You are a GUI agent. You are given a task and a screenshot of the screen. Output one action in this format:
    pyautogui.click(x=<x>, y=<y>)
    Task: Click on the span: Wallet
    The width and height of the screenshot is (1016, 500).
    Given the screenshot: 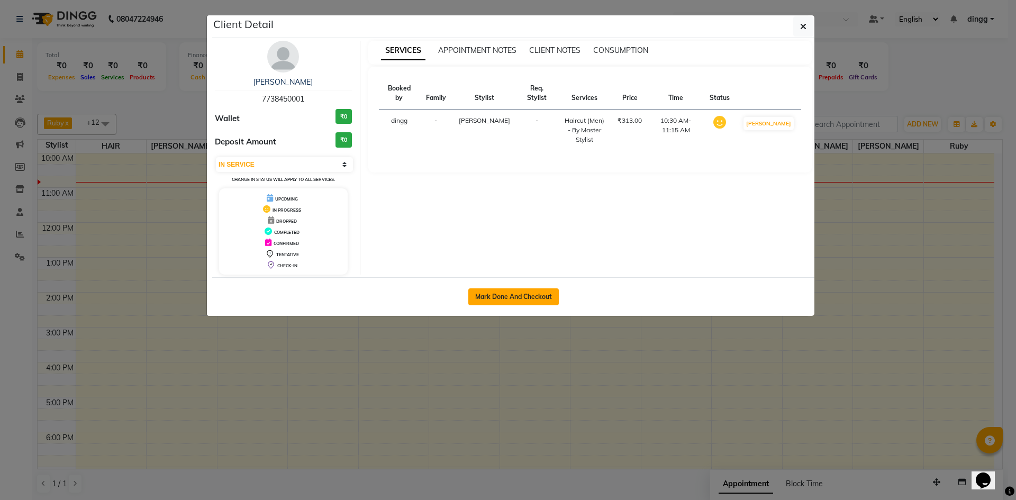 What is the action you would take?
    pyautogui.click(x=227, y=119)
    